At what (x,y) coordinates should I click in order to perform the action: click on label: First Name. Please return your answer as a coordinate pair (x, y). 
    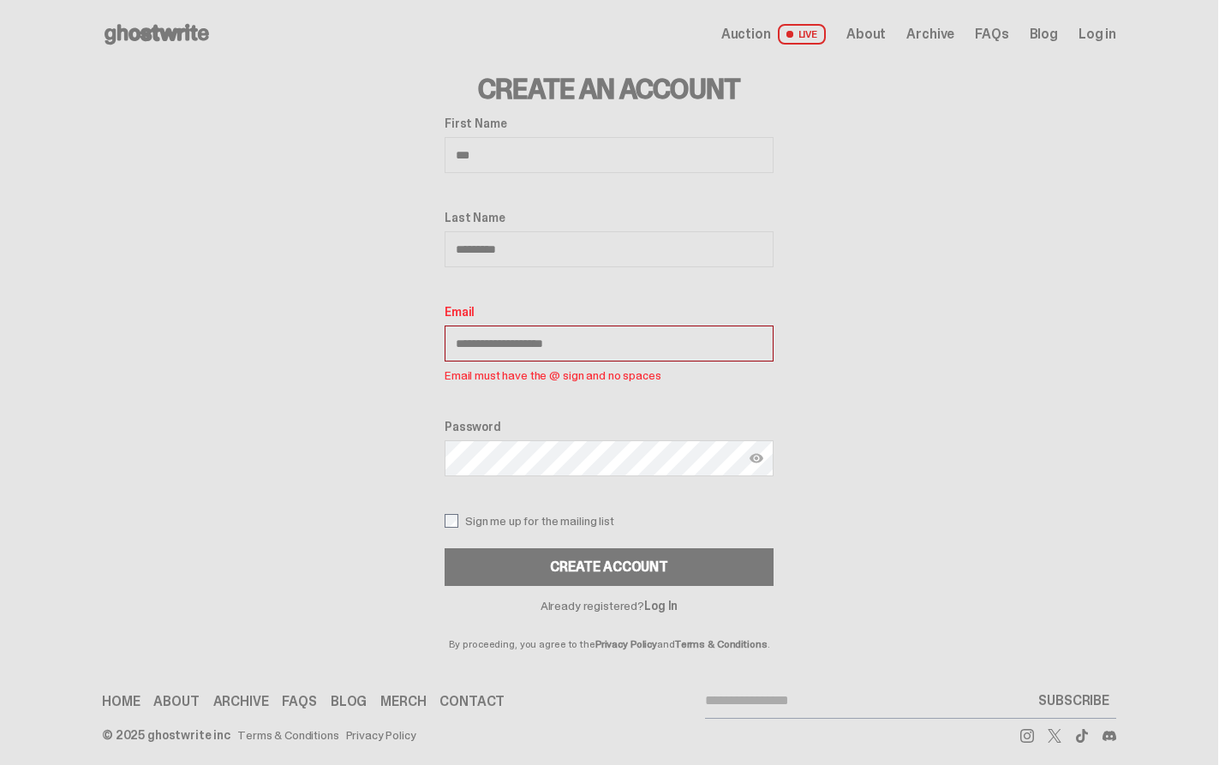
    Looking at the image, I should click on (609, 123).